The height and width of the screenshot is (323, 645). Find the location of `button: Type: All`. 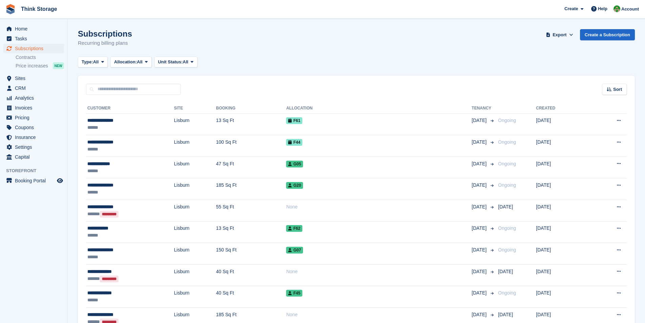

button: Type: All is located at coordinates (93, 62).